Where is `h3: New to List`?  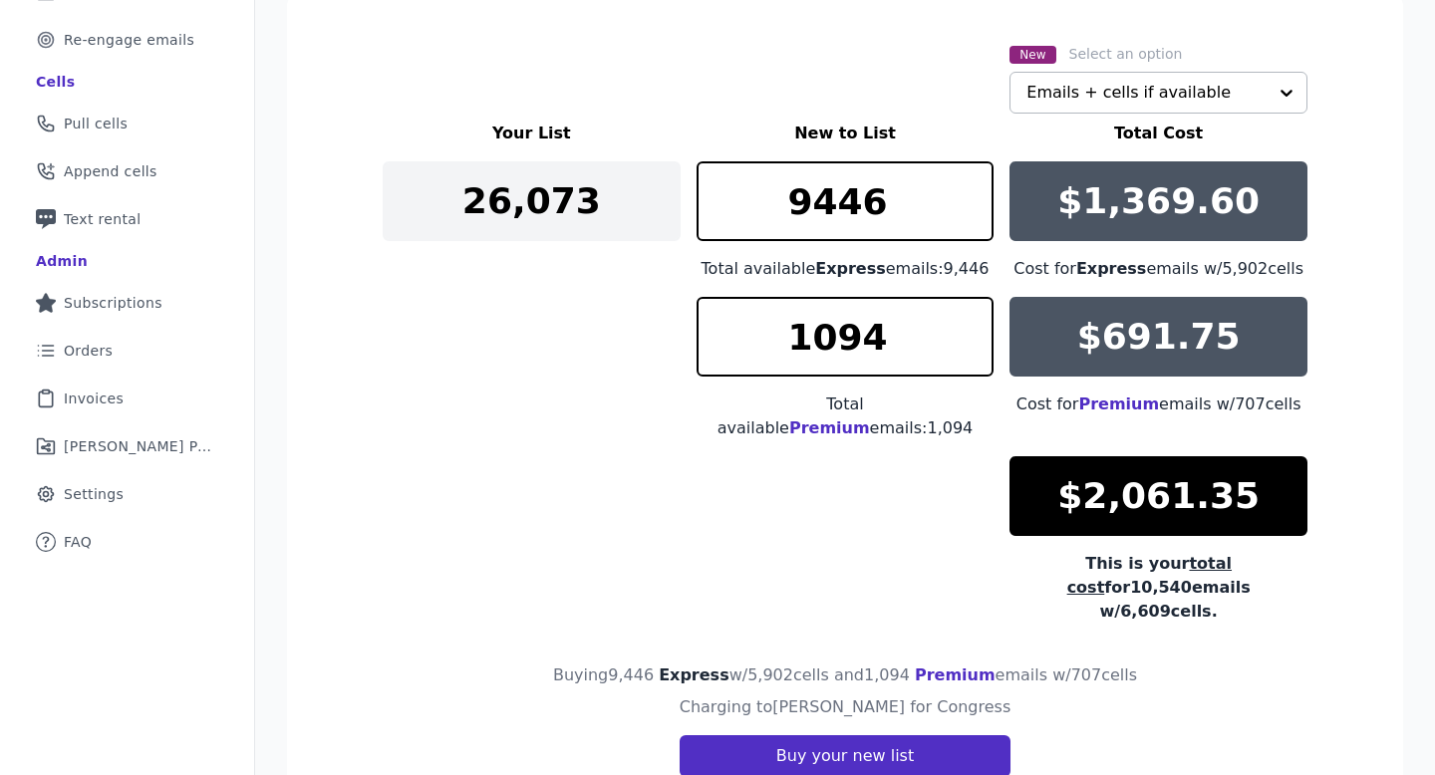
h3: New to List is located at coordinates (845, 134).